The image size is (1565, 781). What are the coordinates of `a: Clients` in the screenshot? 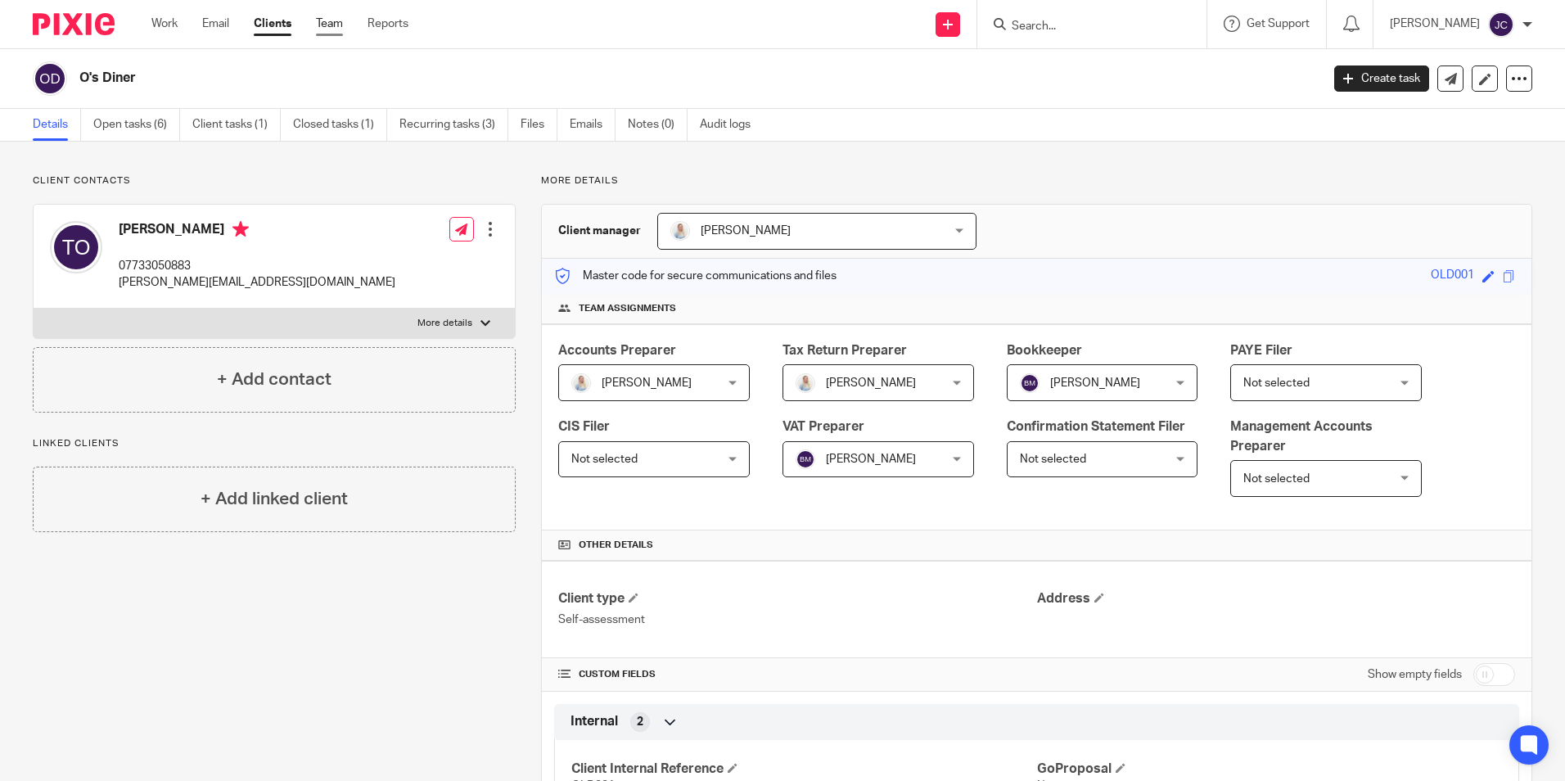 It's located at (272, 24).